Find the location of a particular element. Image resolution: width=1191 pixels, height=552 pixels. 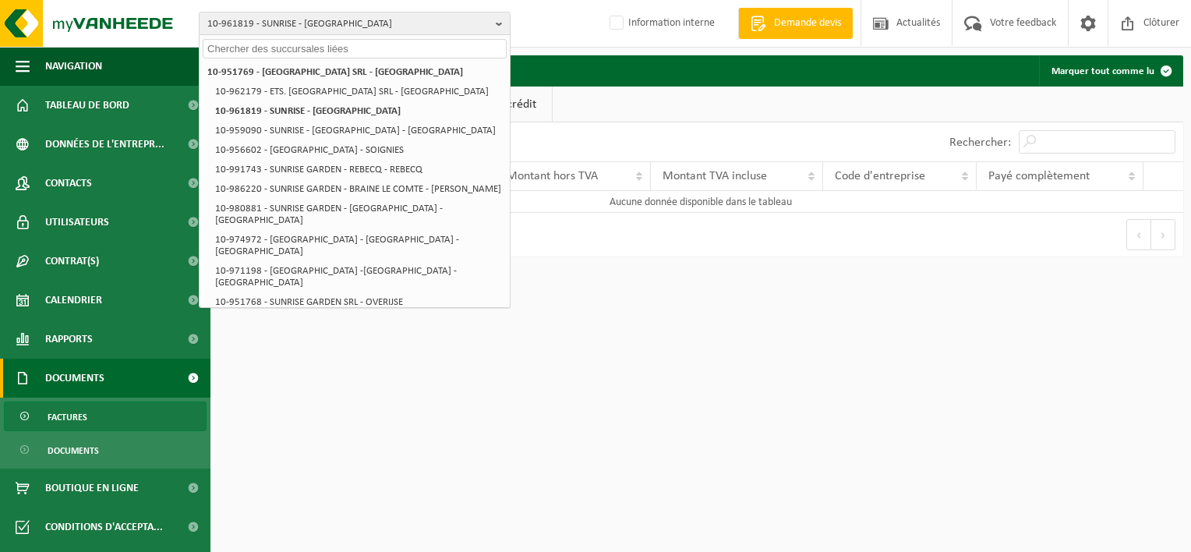

span: Données de l'entrepr... is located at coordinates (104, 144).